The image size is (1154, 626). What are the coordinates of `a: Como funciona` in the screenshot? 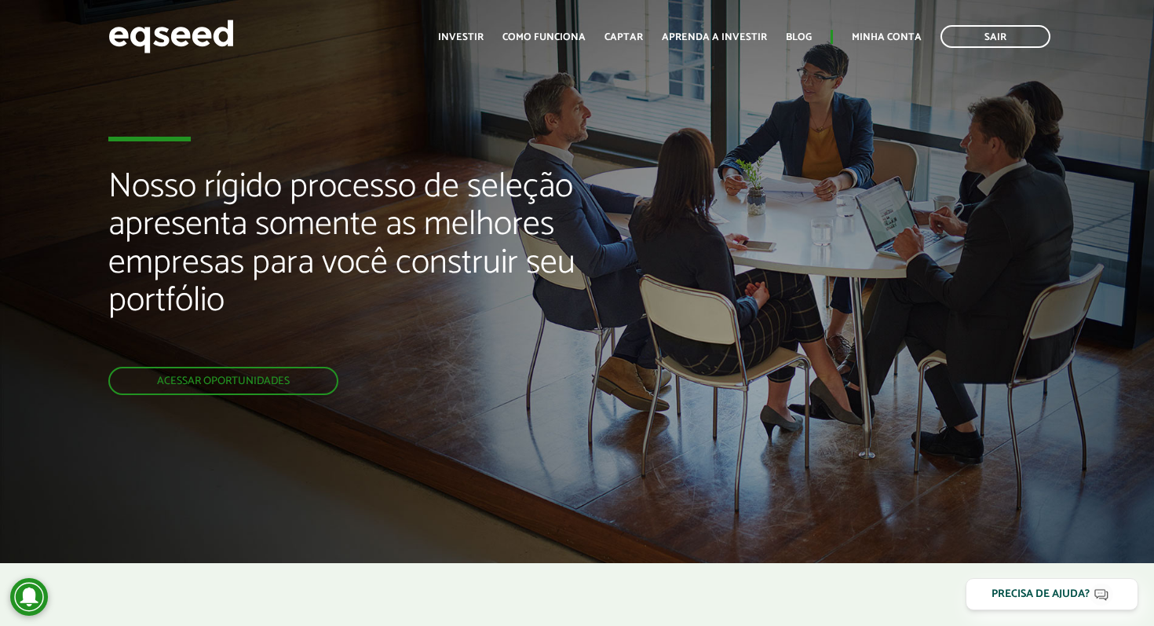 It's located at (544, 37).